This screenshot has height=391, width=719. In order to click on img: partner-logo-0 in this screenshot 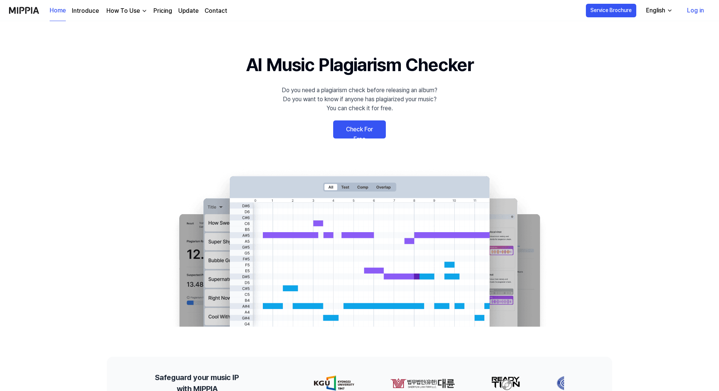, I will do `click(332, 383)`.